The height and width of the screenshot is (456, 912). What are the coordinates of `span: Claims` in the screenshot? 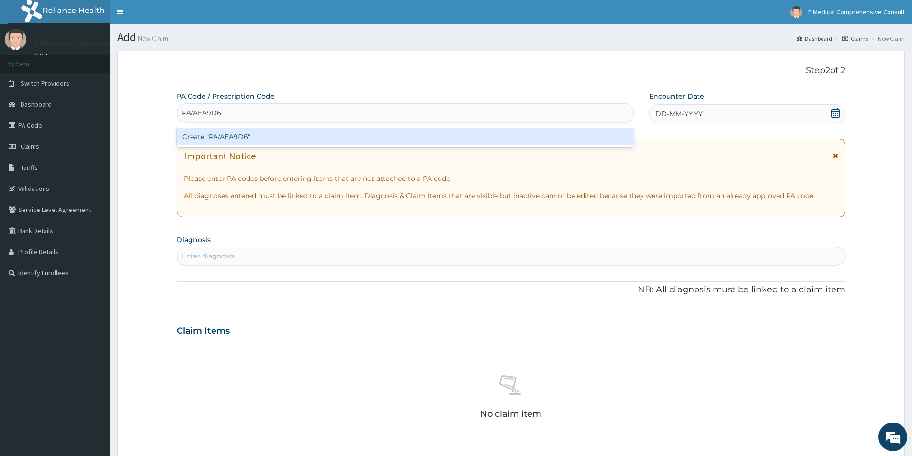 It's located at (30, 146).